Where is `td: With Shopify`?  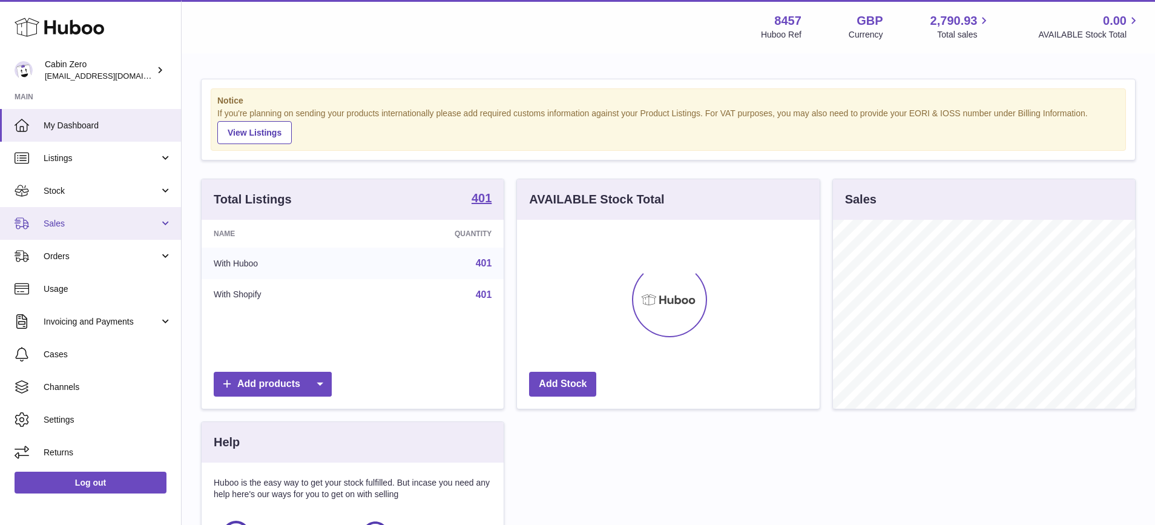 td: With Shopify is located at coordinates (283, 295).